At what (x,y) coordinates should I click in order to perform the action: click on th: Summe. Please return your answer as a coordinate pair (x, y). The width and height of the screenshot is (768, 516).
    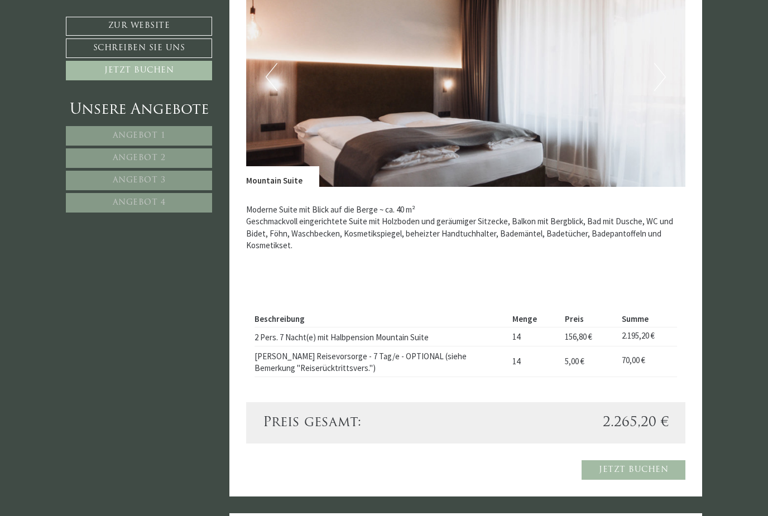
    Looking at the image, I should click on (648, 319).